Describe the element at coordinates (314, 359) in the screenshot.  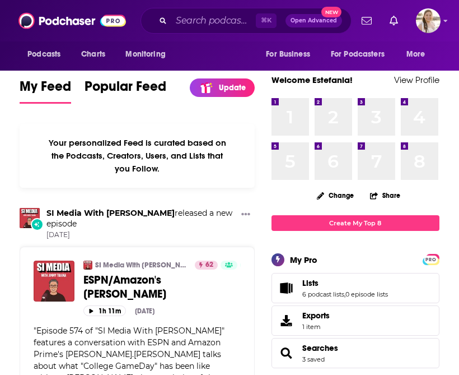
I see `a: 3 saved` at that location.